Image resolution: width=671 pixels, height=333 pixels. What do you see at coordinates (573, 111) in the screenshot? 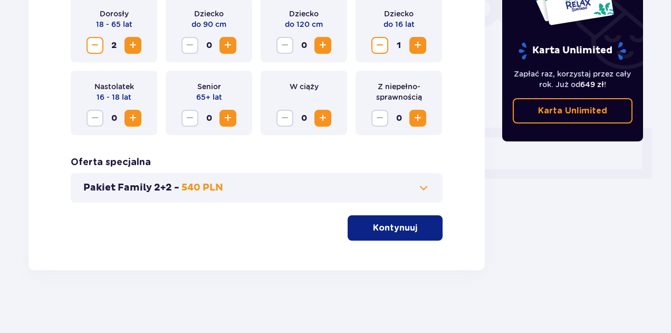
I see `a: Karta Unlimited` at bounding box center [573, 111].